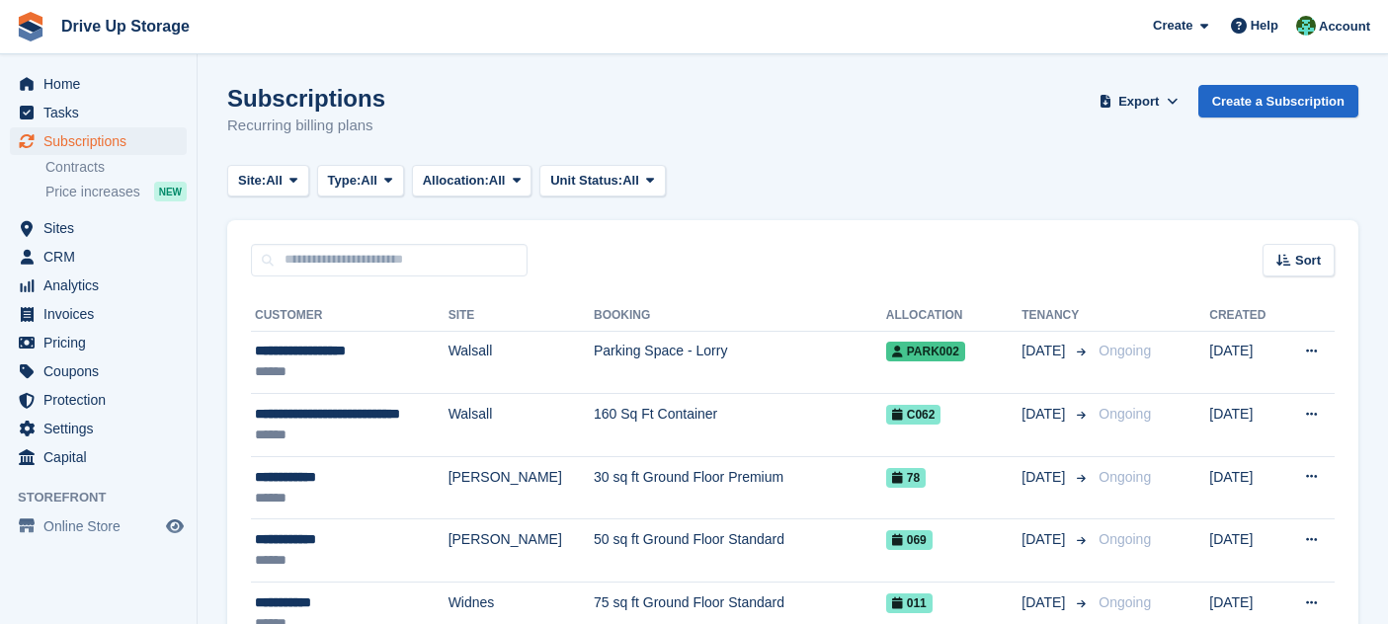 The width and height of the screenshot is (1388, 624). What do you see at coordinates (1139, 101) in the screenshot?
I see `button: Export` at bounding box center [1139, 101].